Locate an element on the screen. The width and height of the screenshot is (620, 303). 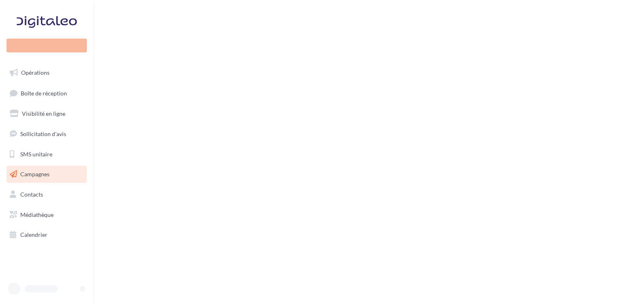
a: SMS unitaire is located at coordinates (47, 154).